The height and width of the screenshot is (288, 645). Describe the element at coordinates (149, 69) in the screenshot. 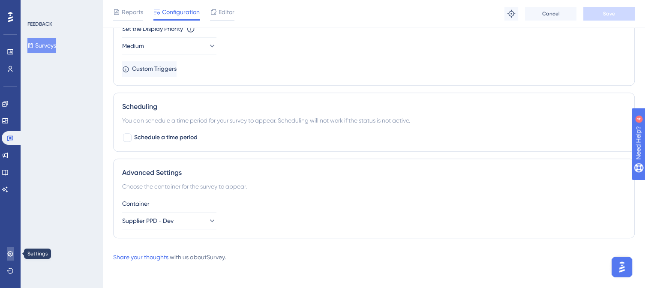

I see `button: Custom Triggers` at that location.